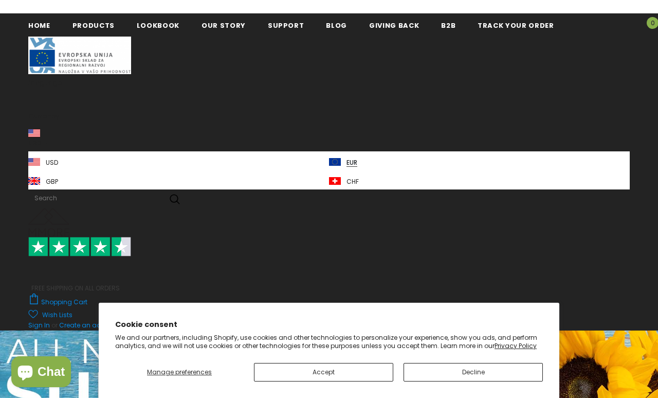 The height and width of the screenshot is (398, 658). I want to click on button: Decline, so click(473, 372).